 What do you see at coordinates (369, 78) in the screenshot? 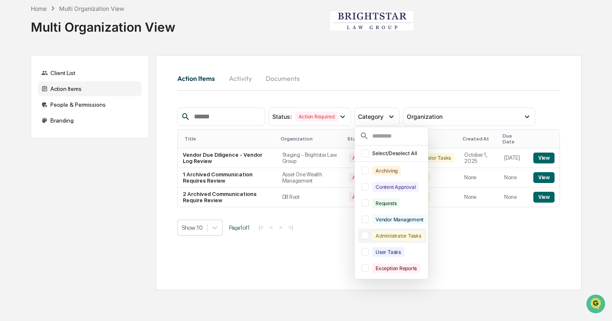
I see `div: activity tabs` at bounding box center [369, 78].